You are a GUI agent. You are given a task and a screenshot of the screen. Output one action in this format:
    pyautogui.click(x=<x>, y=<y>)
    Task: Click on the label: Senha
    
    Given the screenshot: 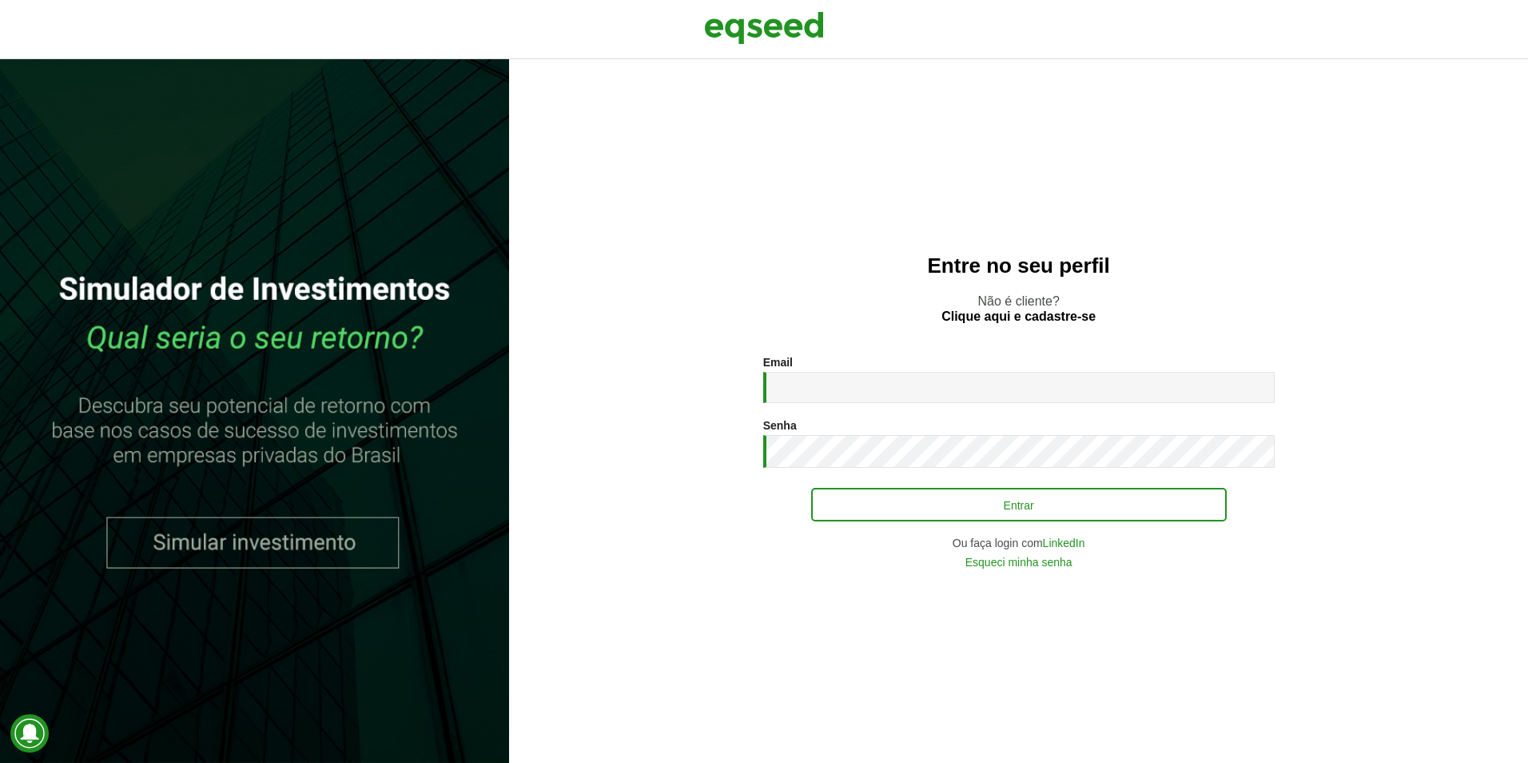 What is the action you would take?
    pyautogui.click(x=780, y=425)
    